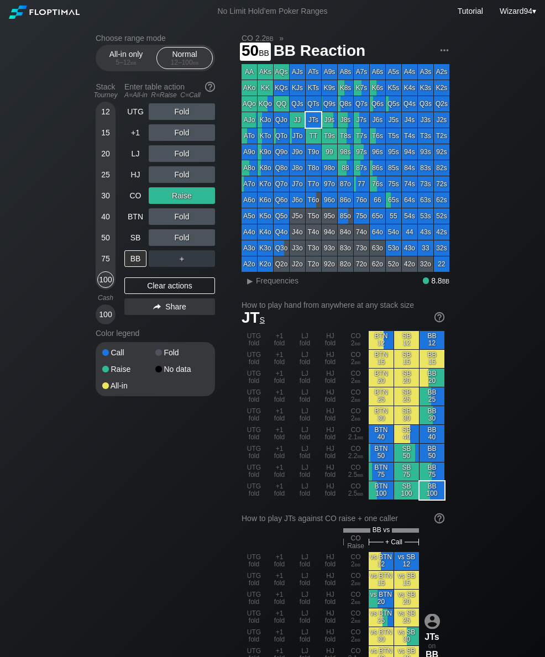 The height and width of the screenshot is (657, 545). I want to click on div: AJo, so click(249, 120).